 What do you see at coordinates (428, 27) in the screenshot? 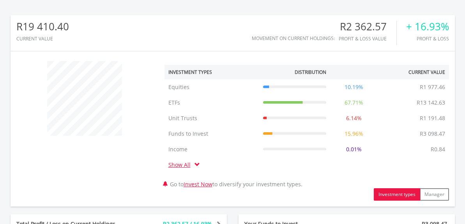
I see `div: + 16.93%` at bounding box center [428, 27].